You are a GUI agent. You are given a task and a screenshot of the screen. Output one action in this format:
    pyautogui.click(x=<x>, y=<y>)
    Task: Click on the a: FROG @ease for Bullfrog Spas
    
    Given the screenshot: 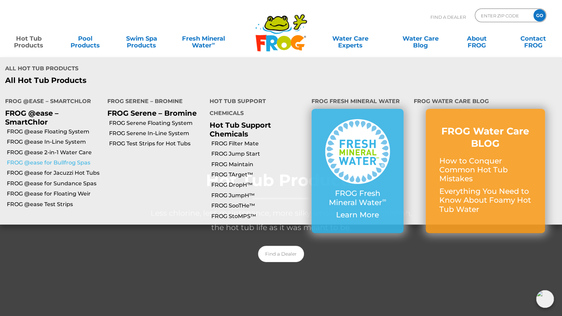 What is the action you would take?
    pyautogui.click(x=55, y=163)
    